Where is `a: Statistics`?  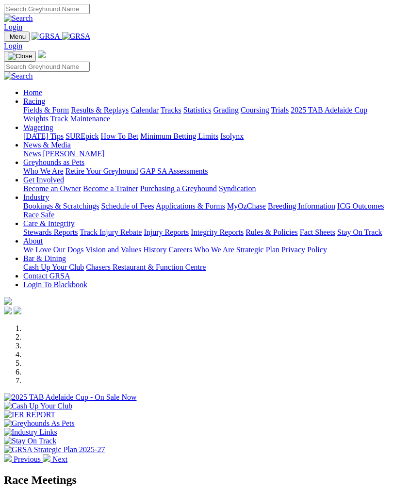
a: Statistics is located at coordinates (197, 110).